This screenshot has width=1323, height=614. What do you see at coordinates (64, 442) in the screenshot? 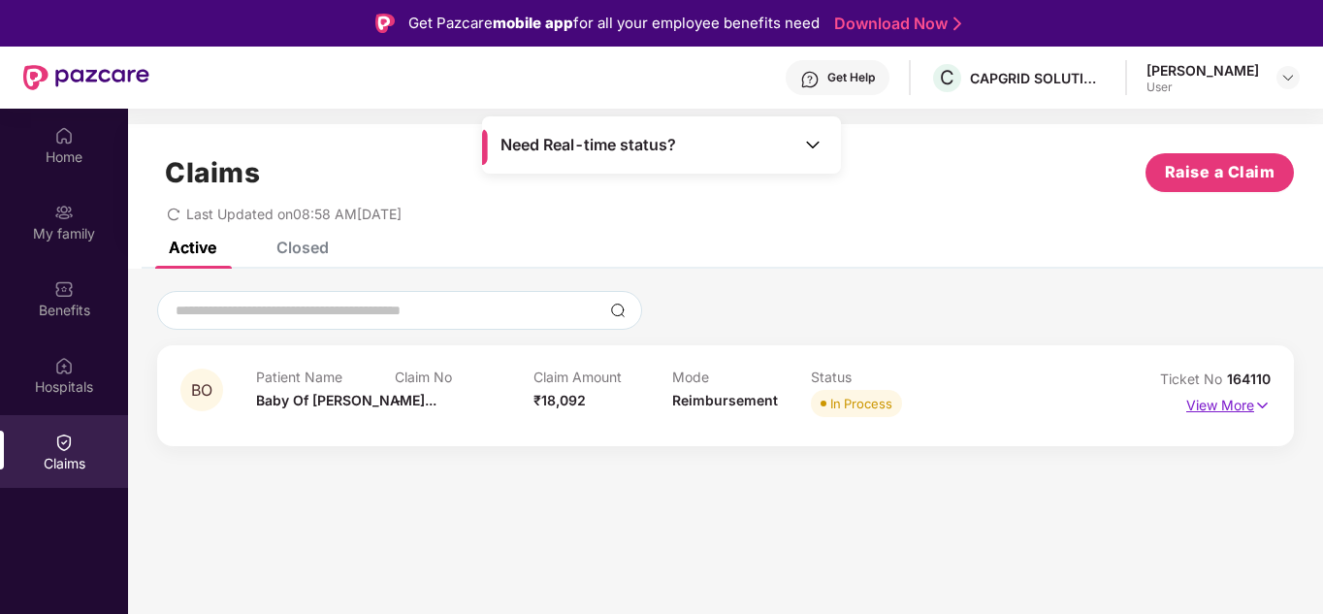
I see `img: svg+xml;base64,PHN2ZyBpZD0iQ2xhaW0iIHhtbG5zPSJodHRwOi8vd3d3LnczLm9yZy8yMDAwL3N2ZyIgd2lkdGg9IjIwIi...` at bounding box center [64, 442].